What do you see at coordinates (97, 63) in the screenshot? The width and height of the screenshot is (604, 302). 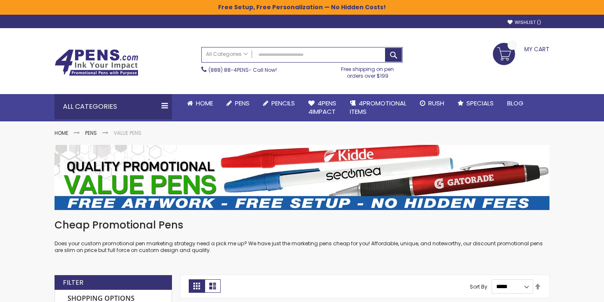 I see `img: 4Pens Custom Pens and Promotional Products` at bounding box center [97, 63].